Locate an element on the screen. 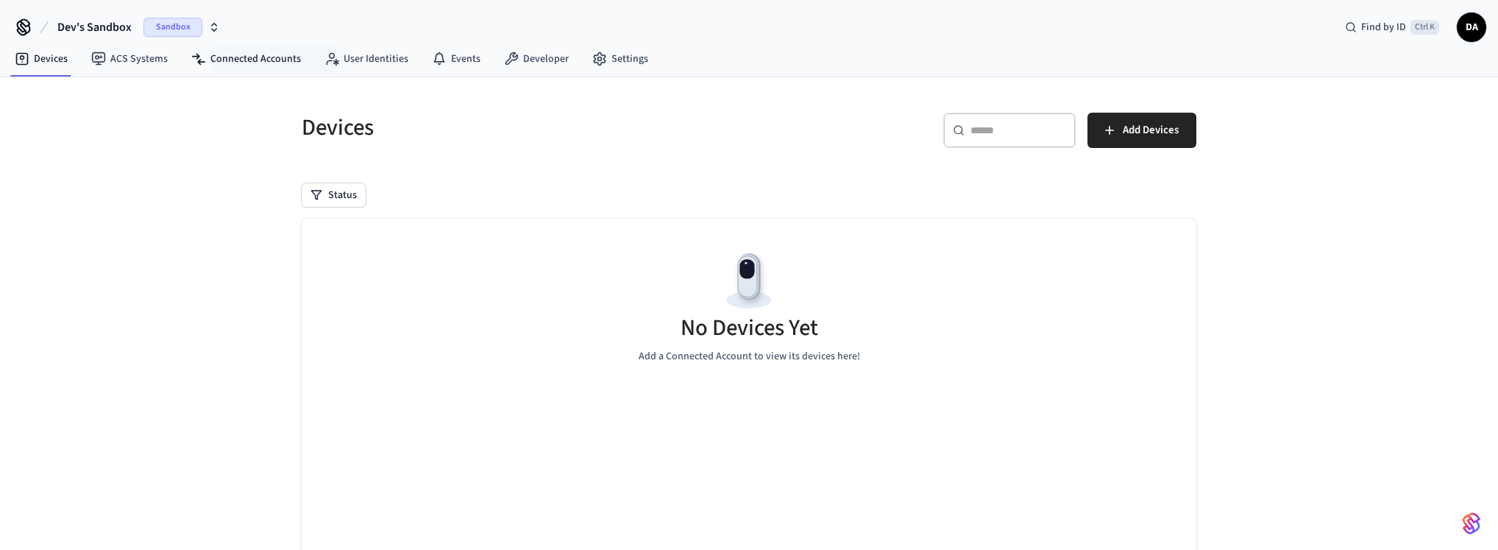 The height and width of the screenshot is (550, 1498). a: Developer is located at coordinates (536, 59).